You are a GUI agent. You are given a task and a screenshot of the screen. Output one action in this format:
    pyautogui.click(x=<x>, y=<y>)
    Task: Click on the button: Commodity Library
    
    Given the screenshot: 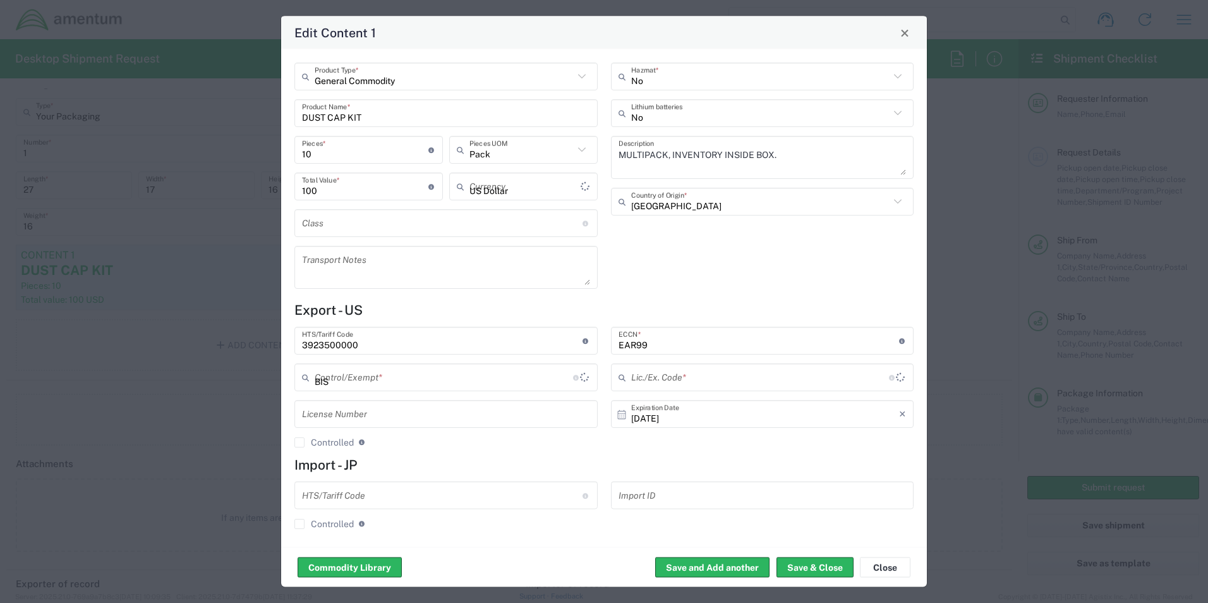 What is the action you would take?
    pyautogui.click(x=349, y=567)
    